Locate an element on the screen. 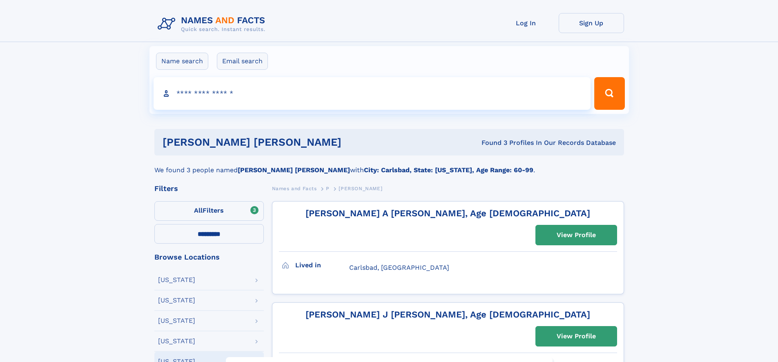 The width and height of the screenshot is (778, 362). a: P is located at coordinates (327, 188).